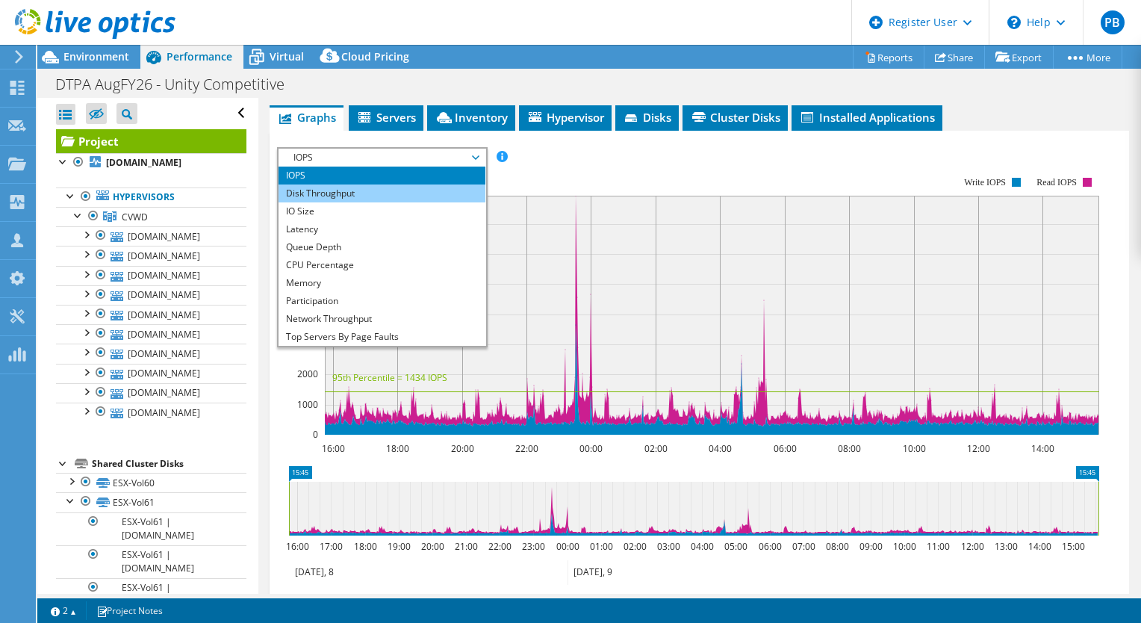 The width and height of the screenshot is (1141, 623). Describe the element at coordinates (390, 377) in the screenshot. I see `text: 95th Percentile = 1434 IOPS` at that location.